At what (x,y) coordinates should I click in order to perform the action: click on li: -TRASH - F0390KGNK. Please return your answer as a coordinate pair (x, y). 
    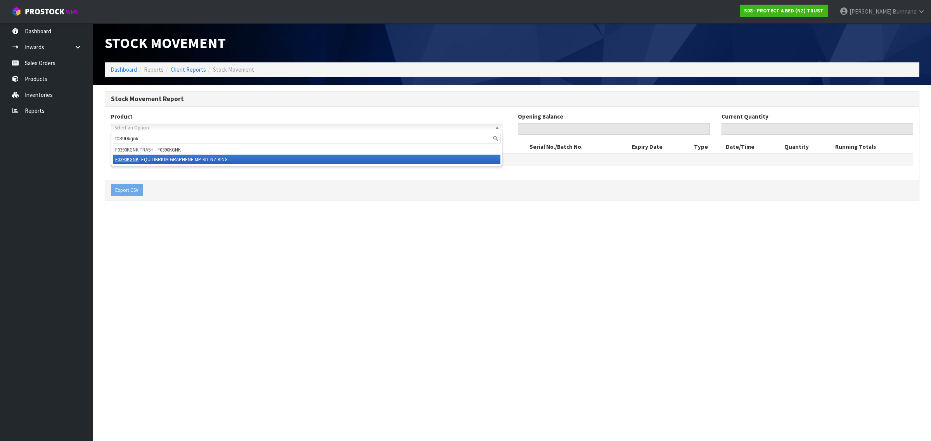
    Looking at the image, I should click on (306, 150).